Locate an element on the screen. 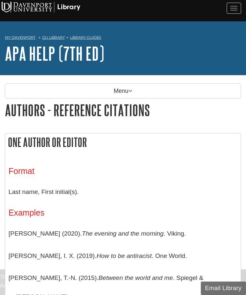 This screenshot has height=295, width=246. img: Davenport University Logo is located at coordinates (41, 7).